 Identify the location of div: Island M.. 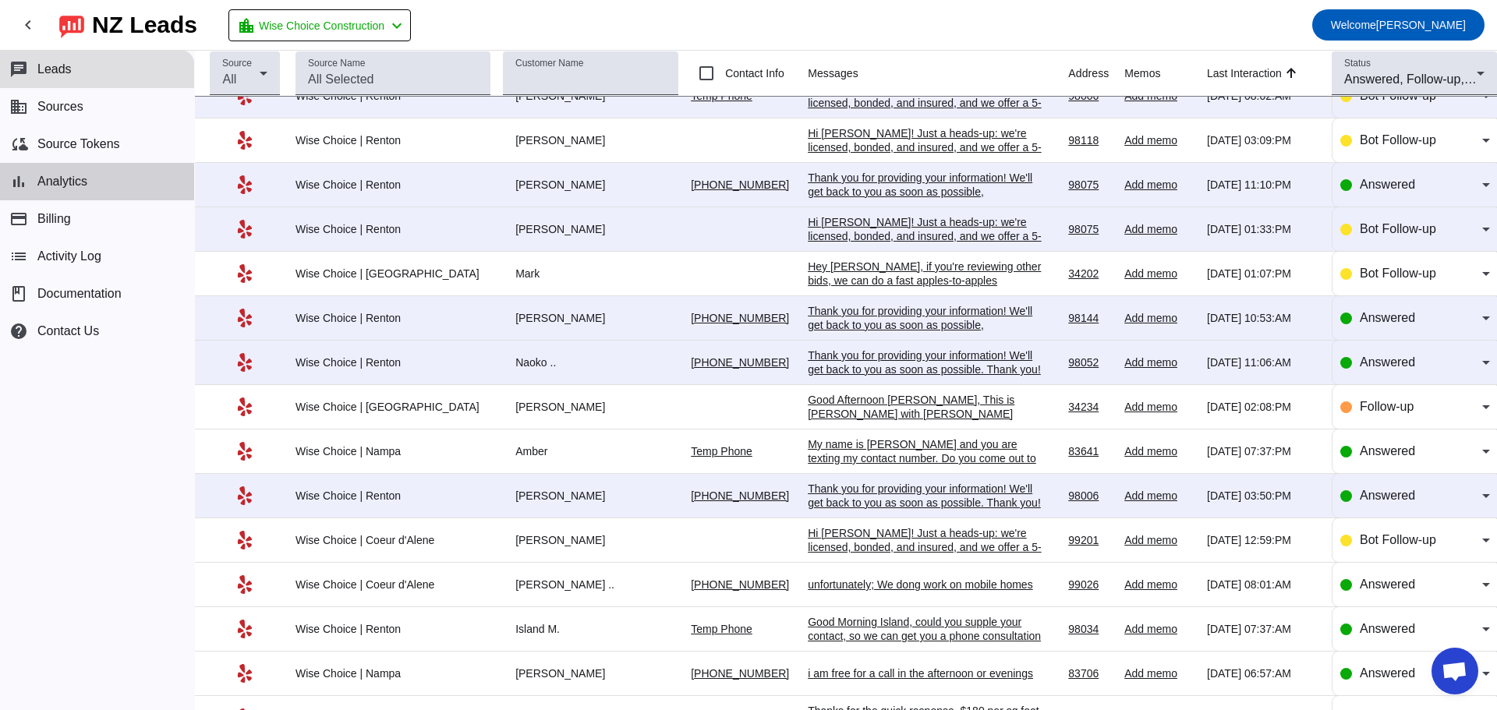
(590, 629).